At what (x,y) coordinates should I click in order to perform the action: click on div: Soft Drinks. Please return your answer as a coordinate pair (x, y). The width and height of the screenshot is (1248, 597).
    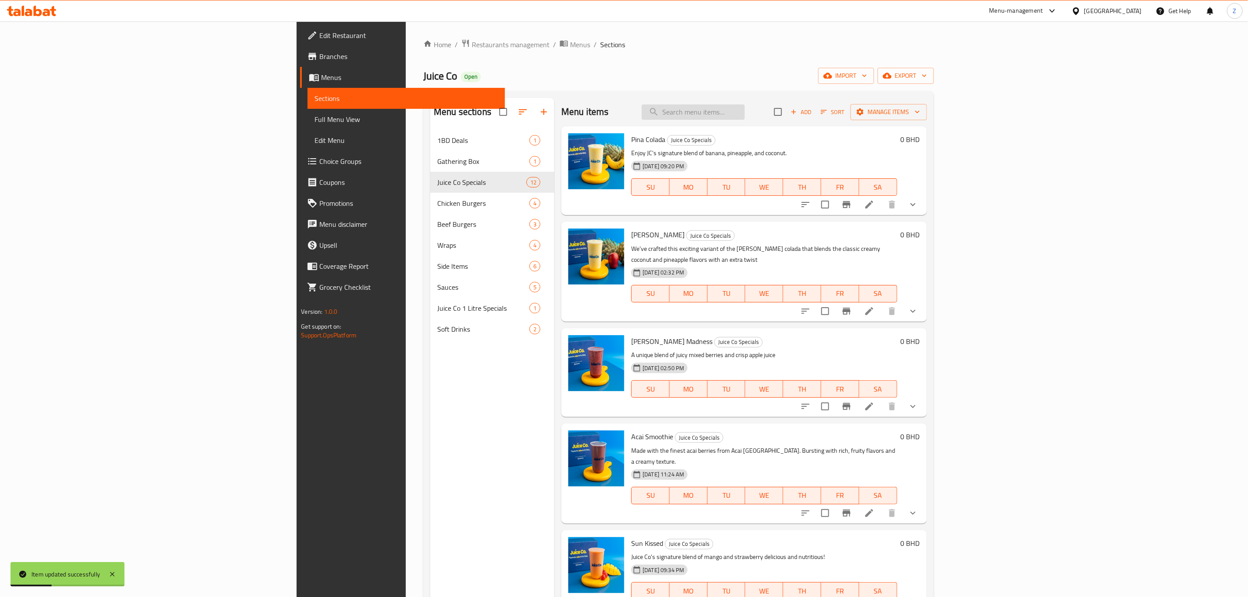
    Looking at the image, I should click on (483, 329).